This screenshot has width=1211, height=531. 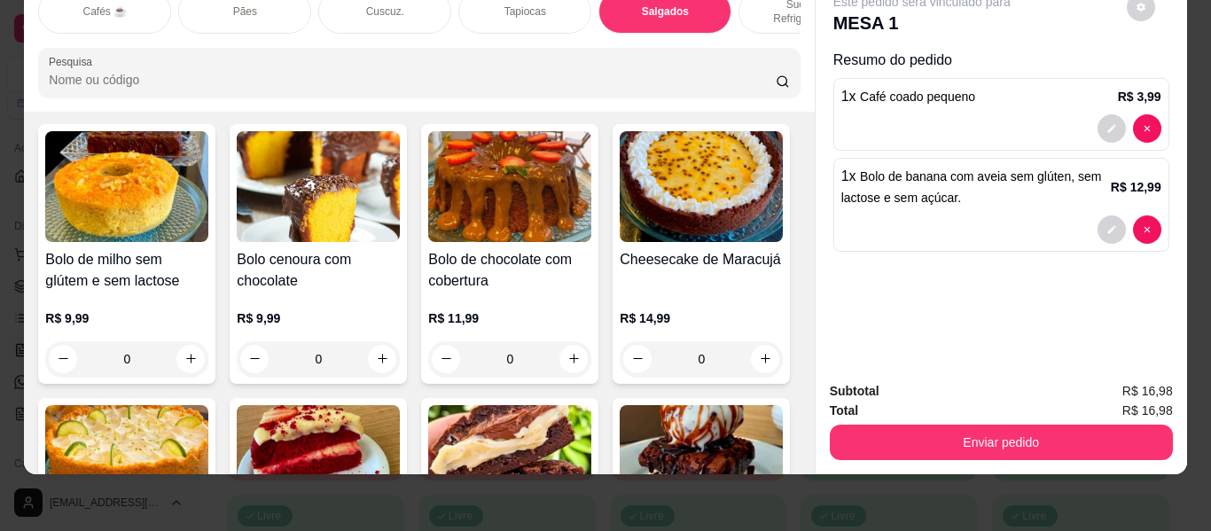 What do you see at coordinates (318, 270) in the screenshot?
I see `h4: Bolo cenoura com chocolate` at bounding box center [318, 270].